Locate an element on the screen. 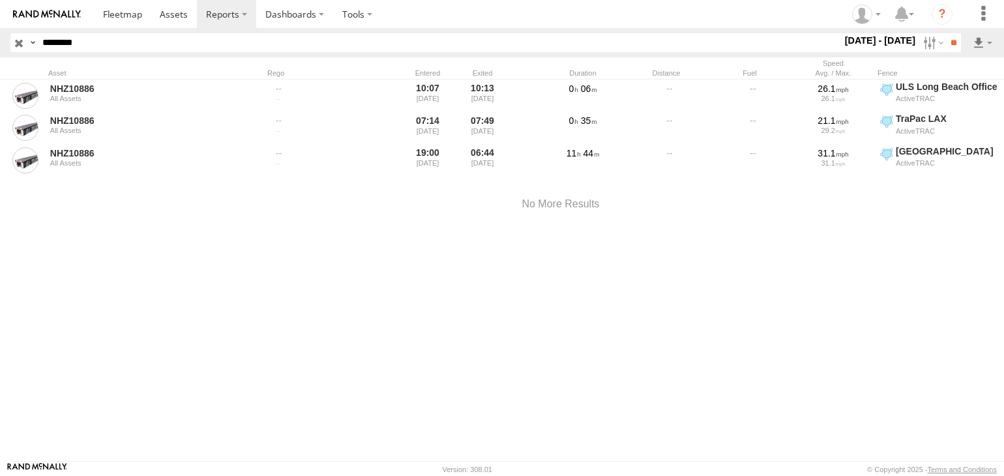 The height and width of the screenshot is (476, 1004). span: 11 is located at coordinates (574, 153).